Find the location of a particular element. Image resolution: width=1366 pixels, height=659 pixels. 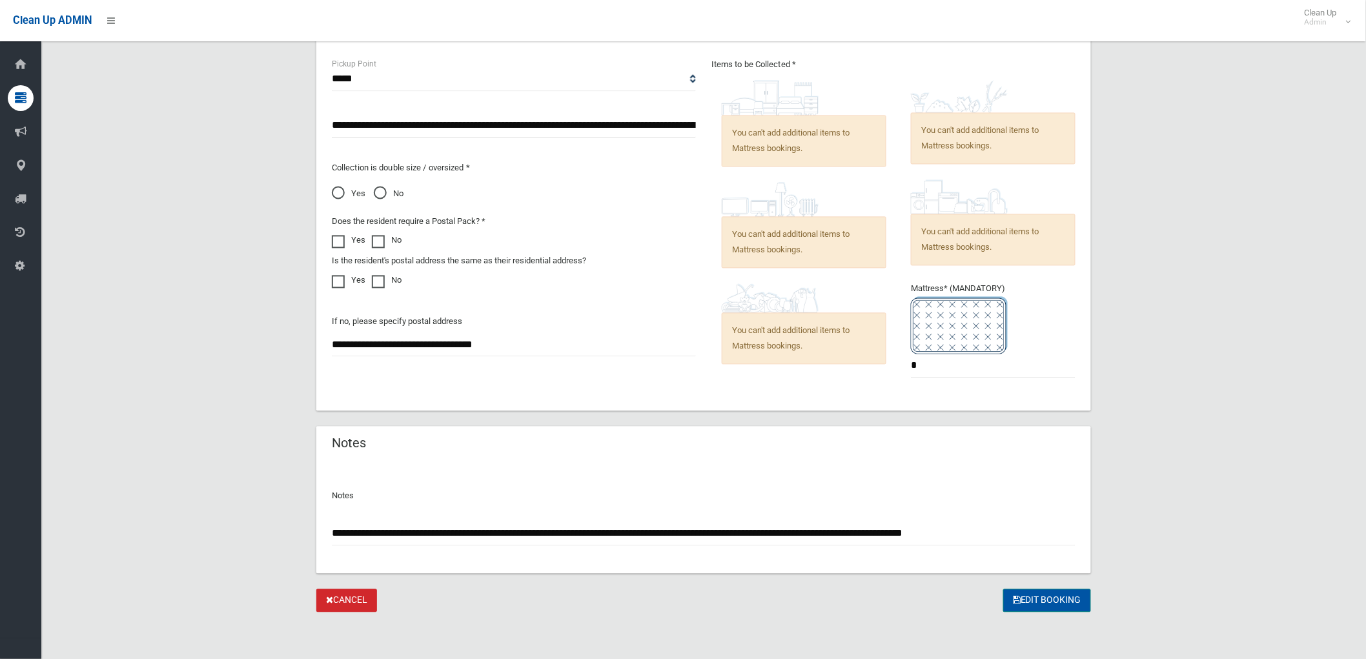

label: If no, please specify postal address is located at coordinates (397, 322).